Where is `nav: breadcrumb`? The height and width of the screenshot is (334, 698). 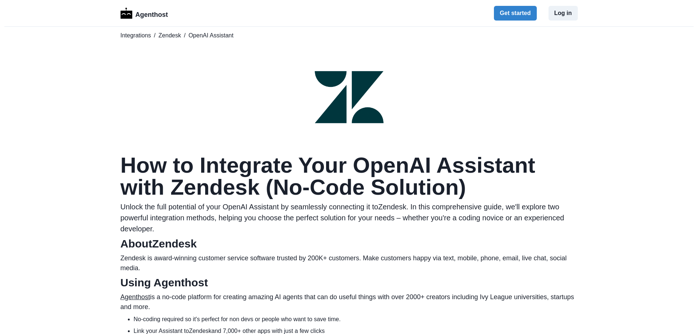
nav: breadcrumb is located at coordinates (349, 36).